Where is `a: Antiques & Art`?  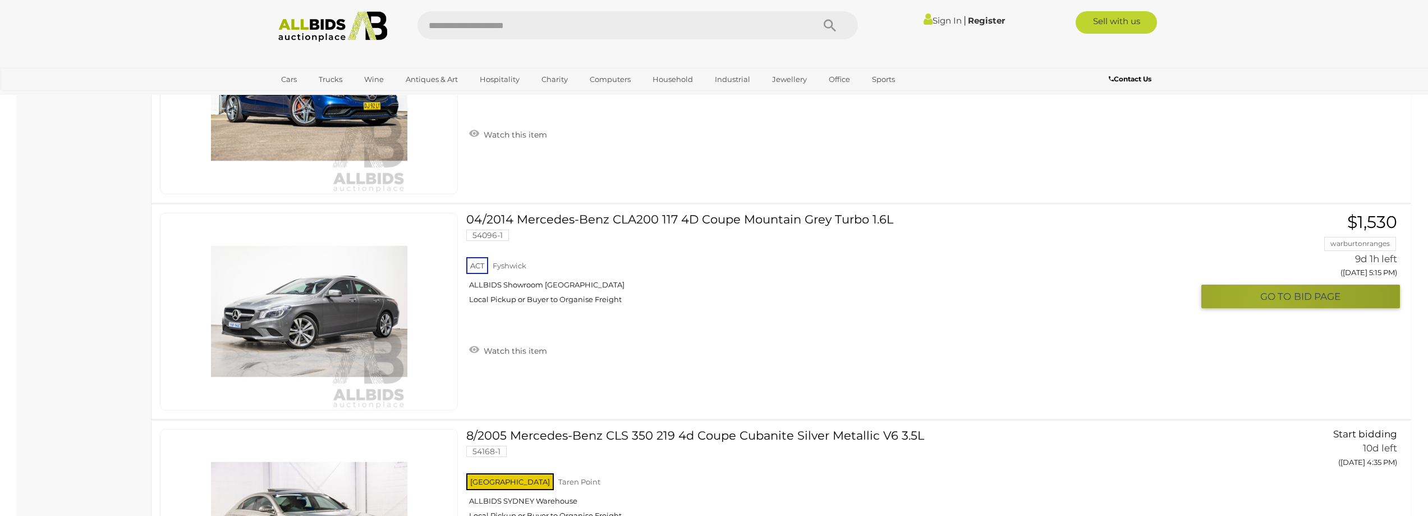
a: Antiques & Art is located at coordinates (432, 79).